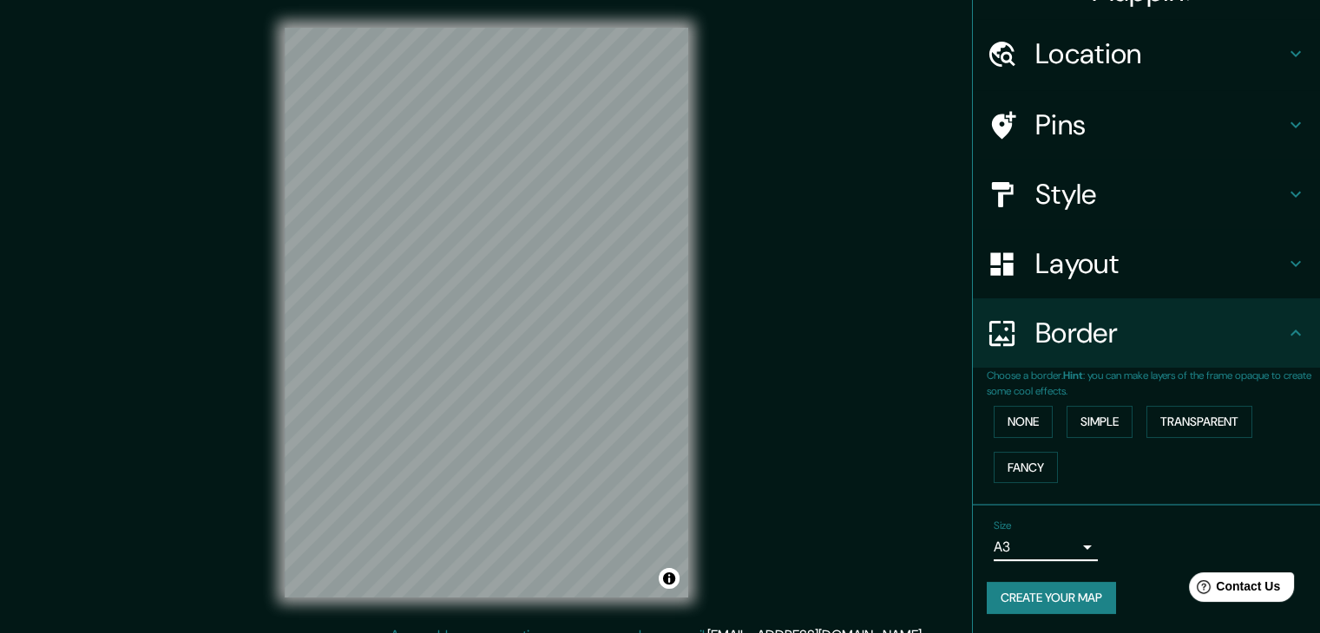  What do you see at coordinates (1160, 125) in the screenshot?
I see `h4: Pins` at bounding box center [1160, 125].